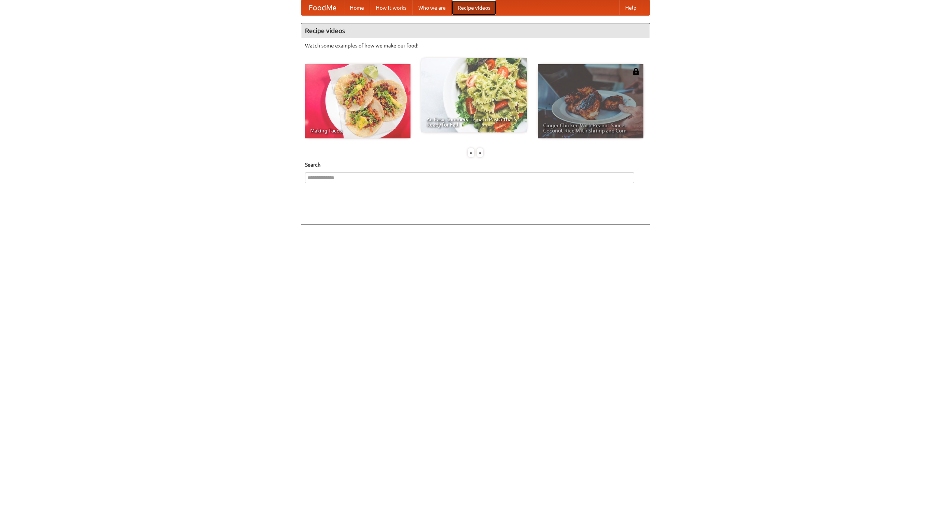  What do you see at coordinates (432, 8) in the screenshot?
I see `a: Who we are` at bounding box center [432, 8].